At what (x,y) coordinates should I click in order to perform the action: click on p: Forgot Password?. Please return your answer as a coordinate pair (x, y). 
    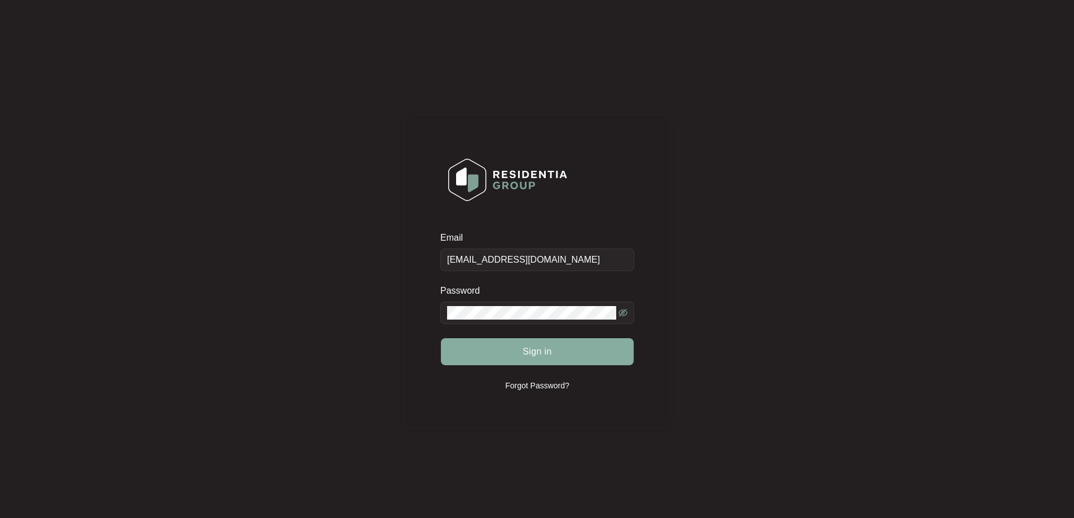
    Looking at the image, I should click on (537, 386).